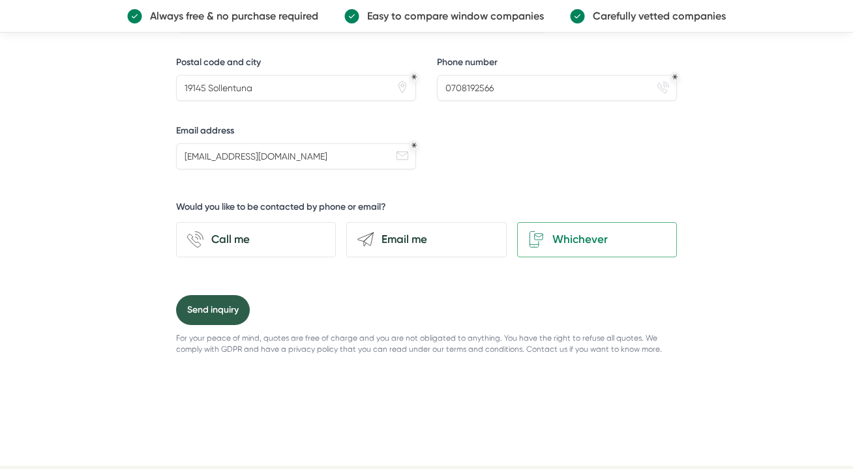 The width and height of the screenshot is (853, 469). Describe the element at coordinates (205, 130) in the screenshot. I see `font: Email address` at that location.